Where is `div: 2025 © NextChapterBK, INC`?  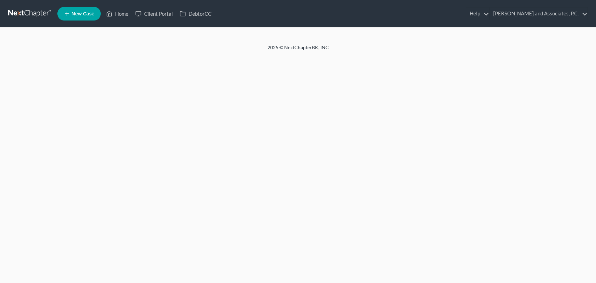
div: 2025 © NextChapterBK, INC is located at coordinates (298, 50).